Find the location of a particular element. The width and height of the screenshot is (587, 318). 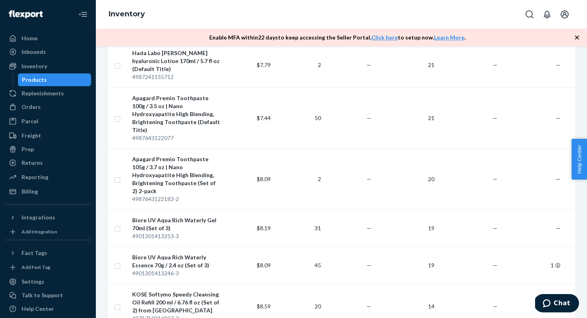

a: Freight is located at coordinates (48, 136).